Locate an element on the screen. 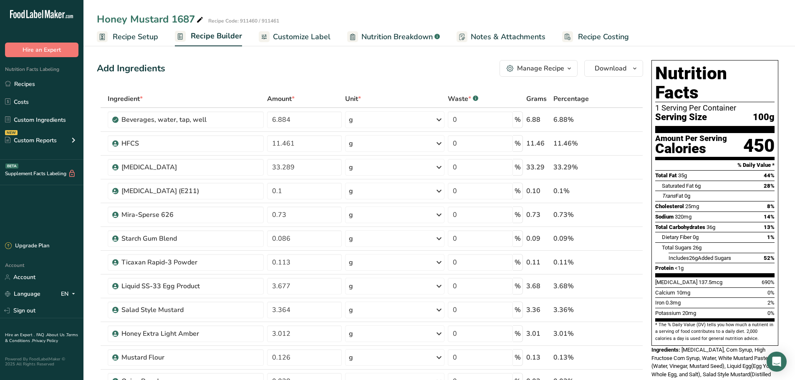 This screenshot has width=795, height=380. span: Total Carbohydrates is located at coordinates (680, 227).